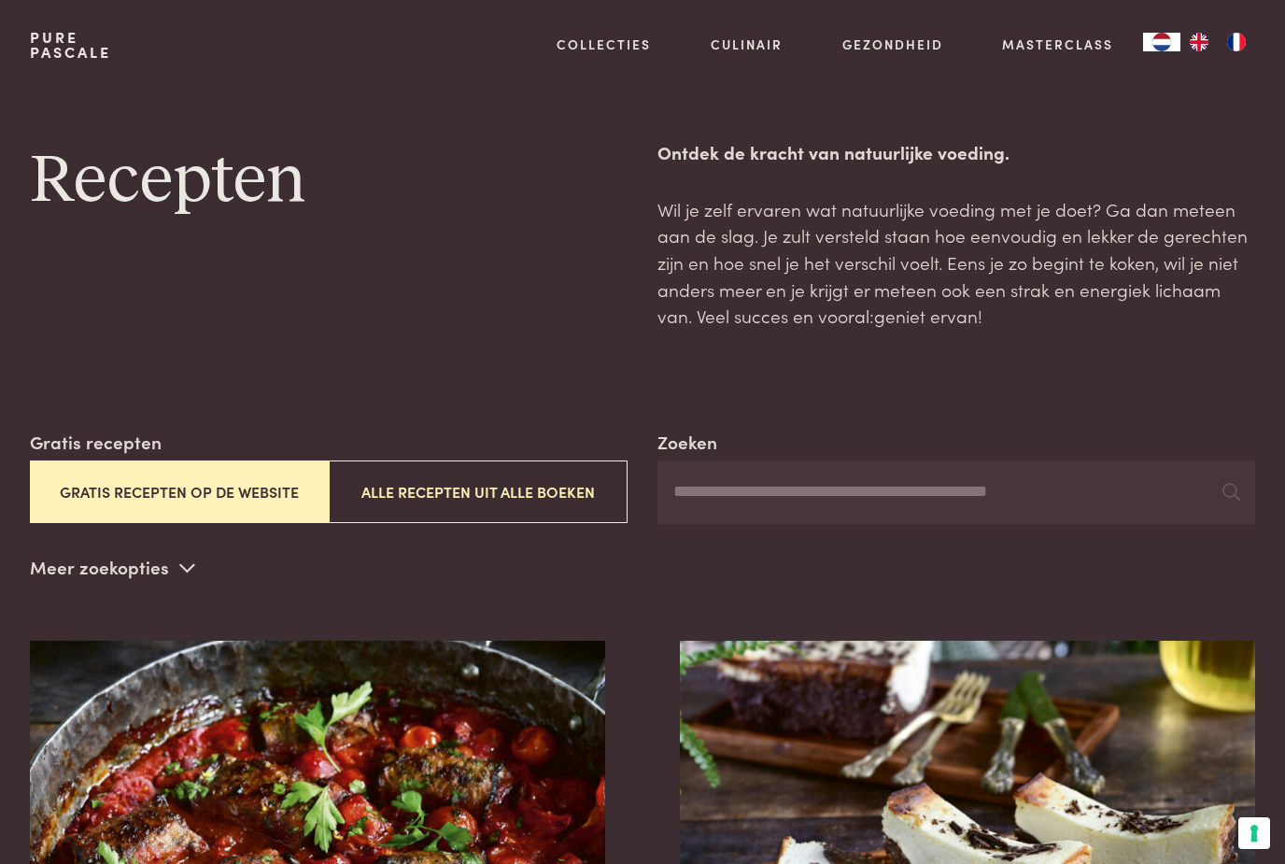 The height and width of the screenshot is (864, 1285). Describe the element at coordinates (1199, 42) in the screenshot. I see `a: EN` at that location.